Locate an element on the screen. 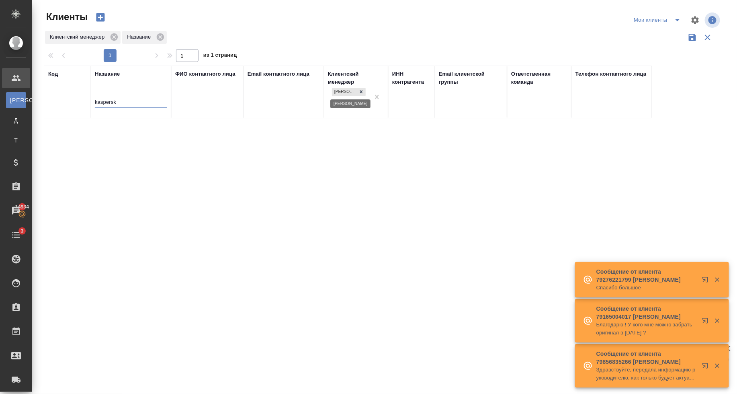  span: Т is located at coordinates (16, 140).